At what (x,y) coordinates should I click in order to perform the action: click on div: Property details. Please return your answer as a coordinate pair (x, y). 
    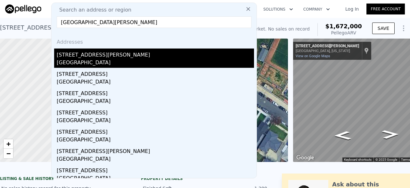
    Looking at the image, I should click on (205, 178).